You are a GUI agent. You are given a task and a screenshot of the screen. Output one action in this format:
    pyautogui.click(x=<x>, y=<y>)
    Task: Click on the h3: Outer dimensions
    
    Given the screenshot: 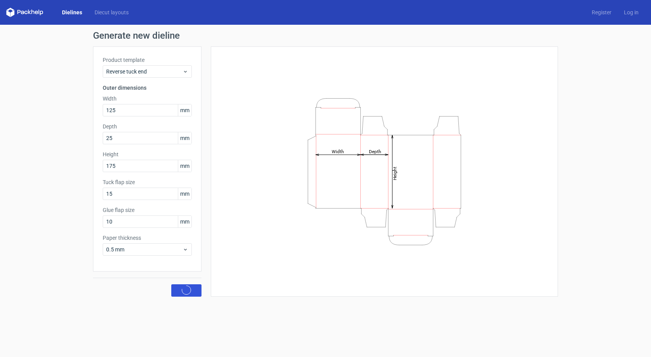 What is the action you would take?
    pyautogui.click(x=147, y=88)
    